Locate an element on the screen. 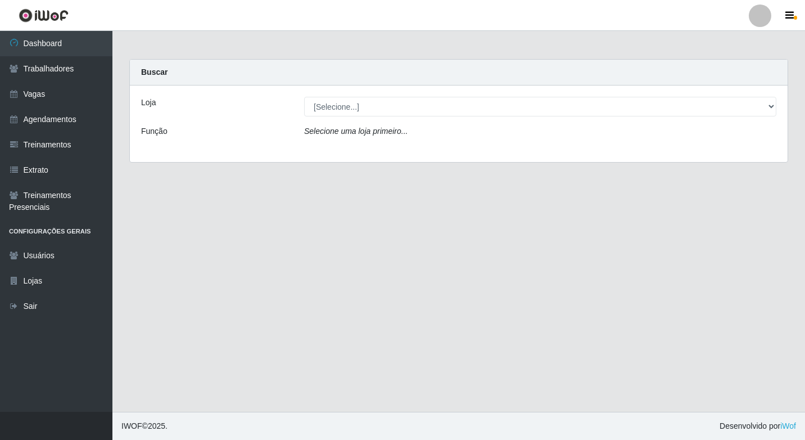 This screenshot has height=440, width=805. label: Loja is located at coordinates (148, 102).